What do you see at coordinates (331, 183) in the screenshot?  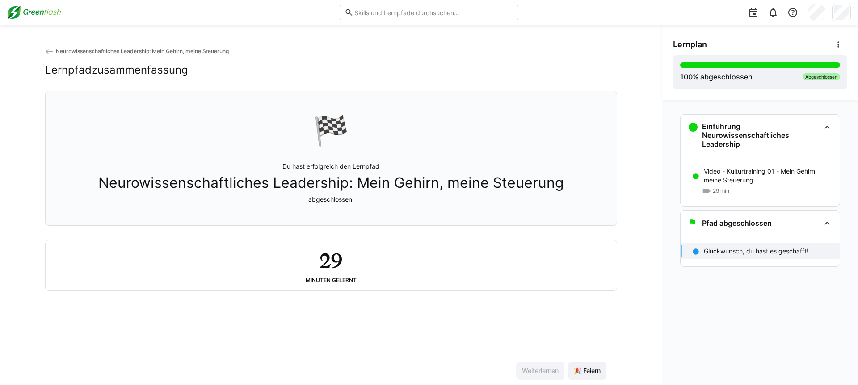 I see `p: Du hast erfolgreich den Lernpfad abgeschlossen.` at bounding box center [331, 183].